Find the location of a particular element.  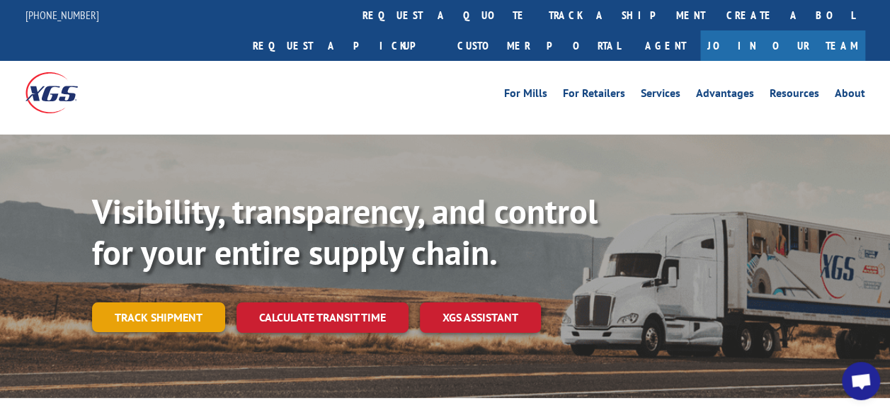

a: Calculate transit time is located at coordinates (322, 317).